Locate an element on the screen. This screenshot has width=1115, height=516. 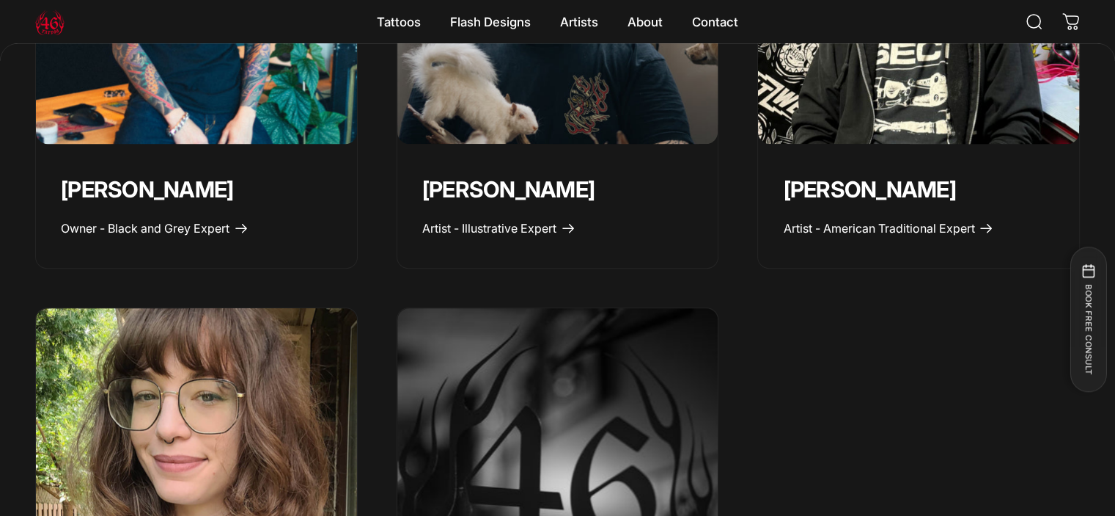
a: Artist - American Traditional Expert is located at coordinates (888, 228).